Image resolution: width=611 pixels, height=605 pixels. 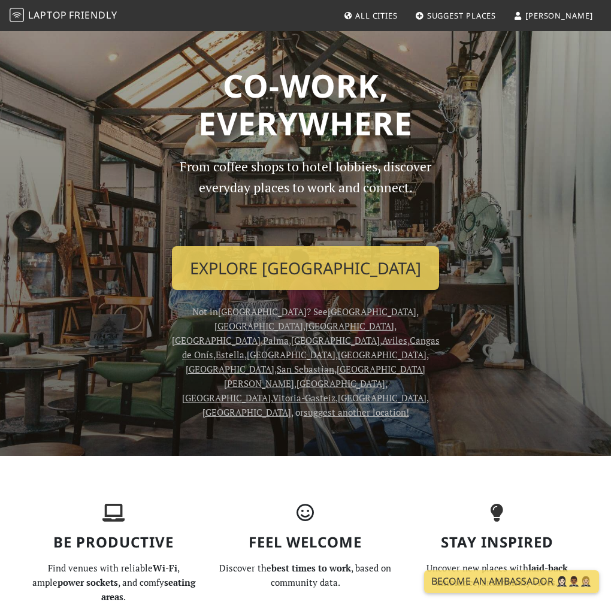 What do you see at coordinates (93, 15) in the screenshot?
I see `span: Friendly` at bounding box center [93, 15].